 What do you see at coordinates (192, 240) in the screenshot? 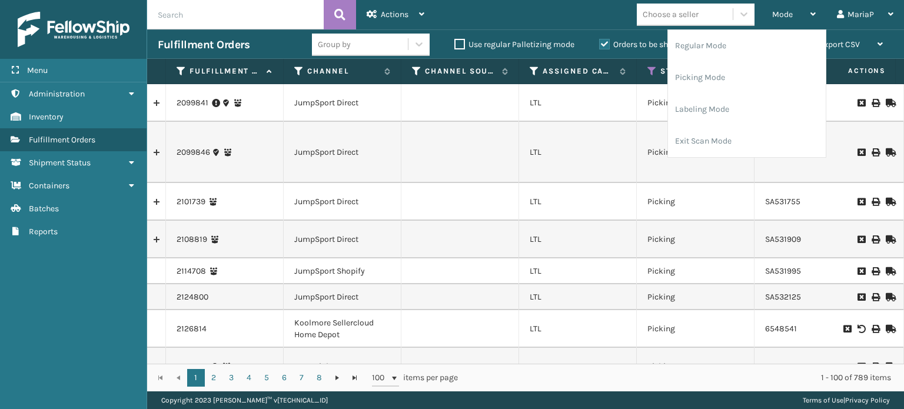
I see `a: 2108819` at bounding box center [192, 240].